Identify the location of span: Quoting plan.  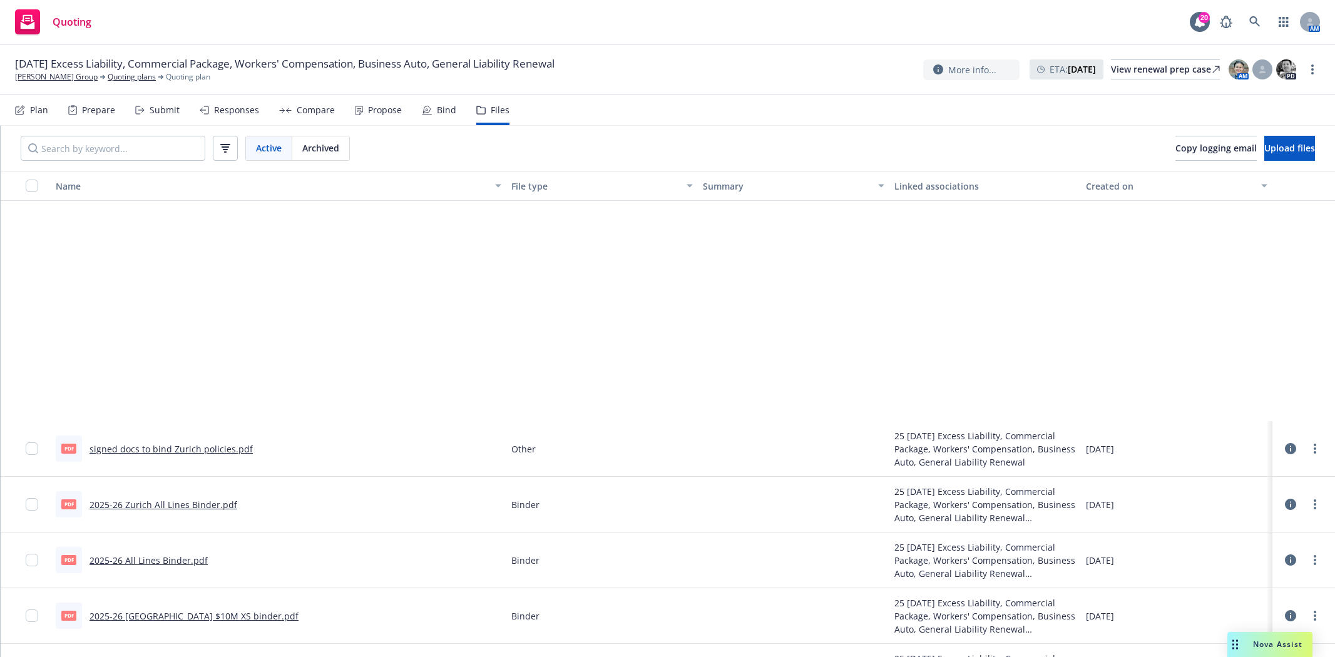
(188, 77).